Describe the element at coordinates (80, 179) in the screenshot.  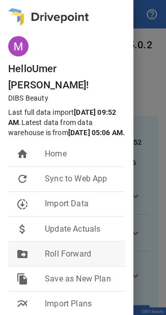
I see `span: Sync to Web App` at that location.